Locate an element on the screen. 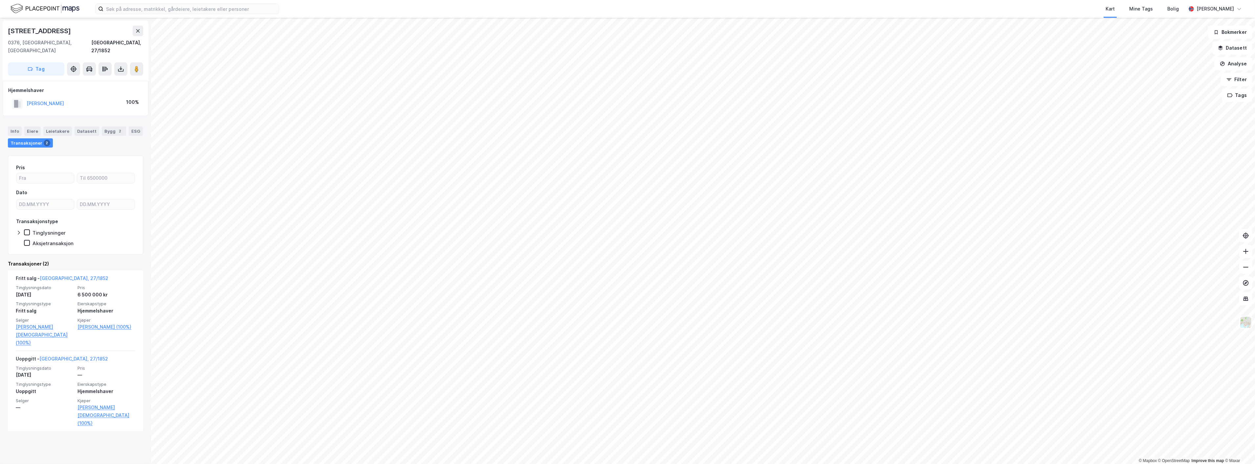 This screenshot has width=1255, height=464. div: Pris is located at coordinates (20, 168).